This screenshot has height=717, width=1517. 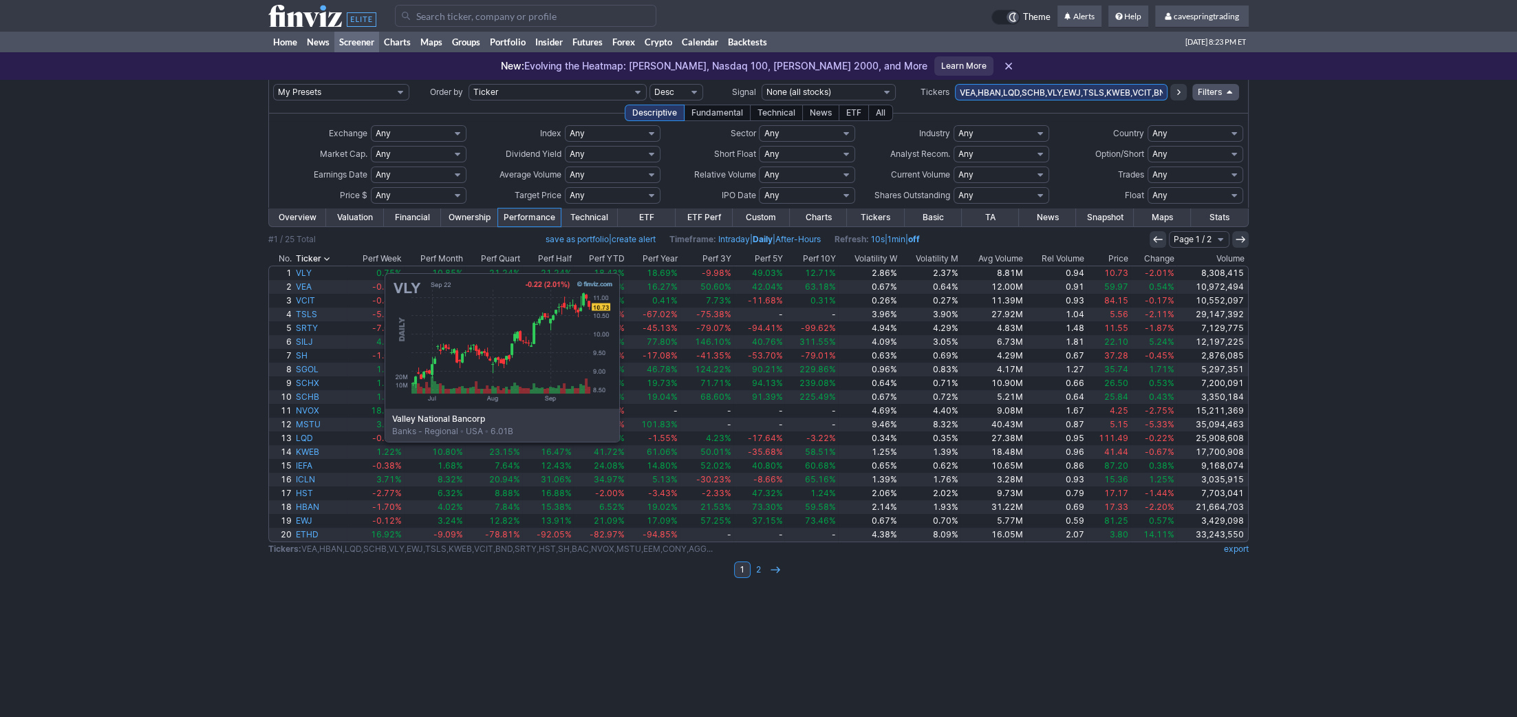 What do you see at coordinates (713, 369) in the screenshot?
I see `span: 124.22%` at bounding box center [713, 369].